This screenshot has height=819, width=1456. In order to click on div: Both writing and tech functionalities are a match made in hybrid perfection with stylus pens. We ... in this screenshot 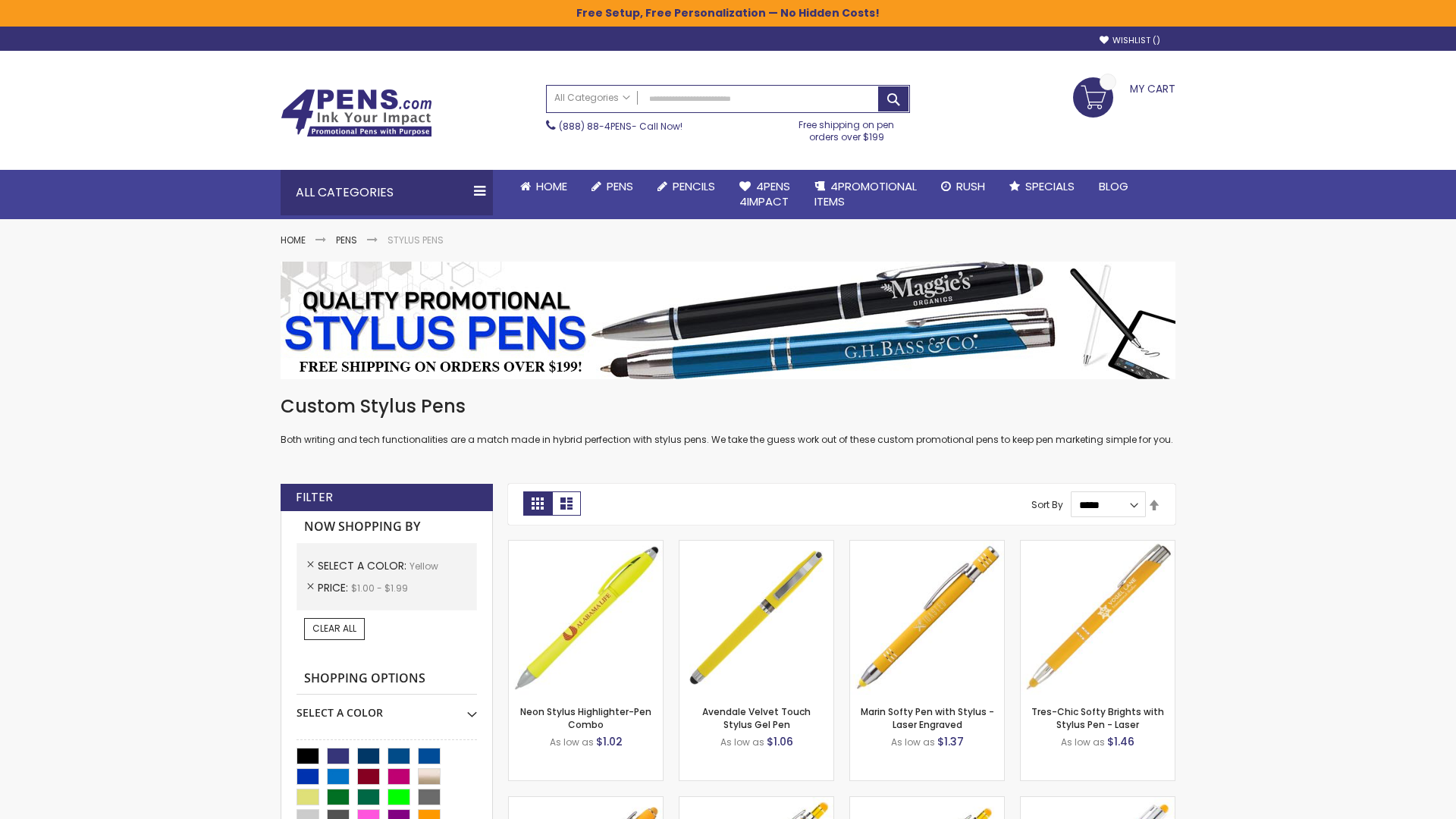, I will do `click(728, 420)`.